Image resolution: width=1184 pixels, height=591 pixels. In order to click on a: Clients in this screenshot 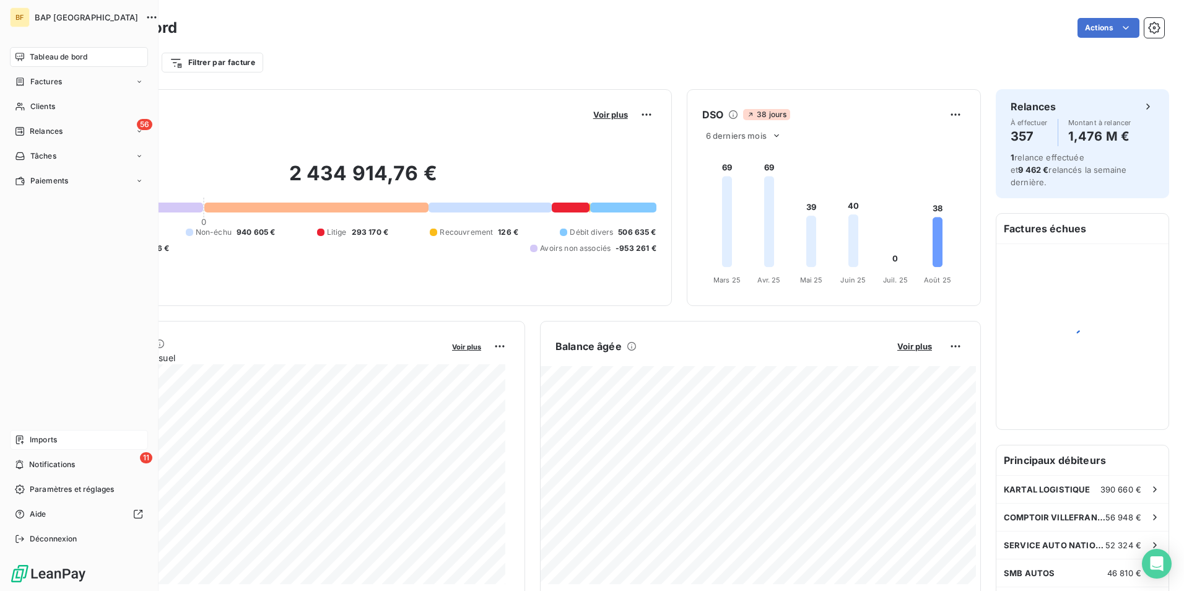, I will do `click(79, 107)`.